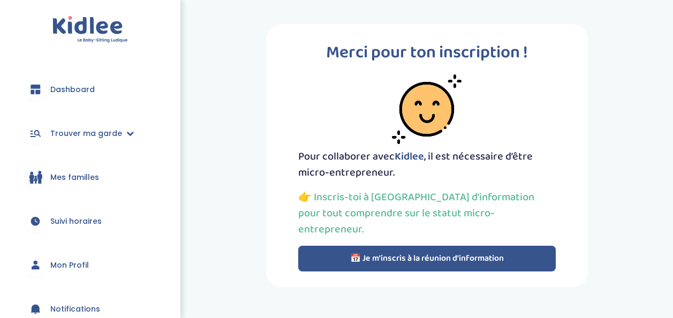 Image resolution: width=673 pixels, height=318 pixels. Describe the element at coordinates (427, 109) in the screenshot. I see `img: smiley-face` at that location.